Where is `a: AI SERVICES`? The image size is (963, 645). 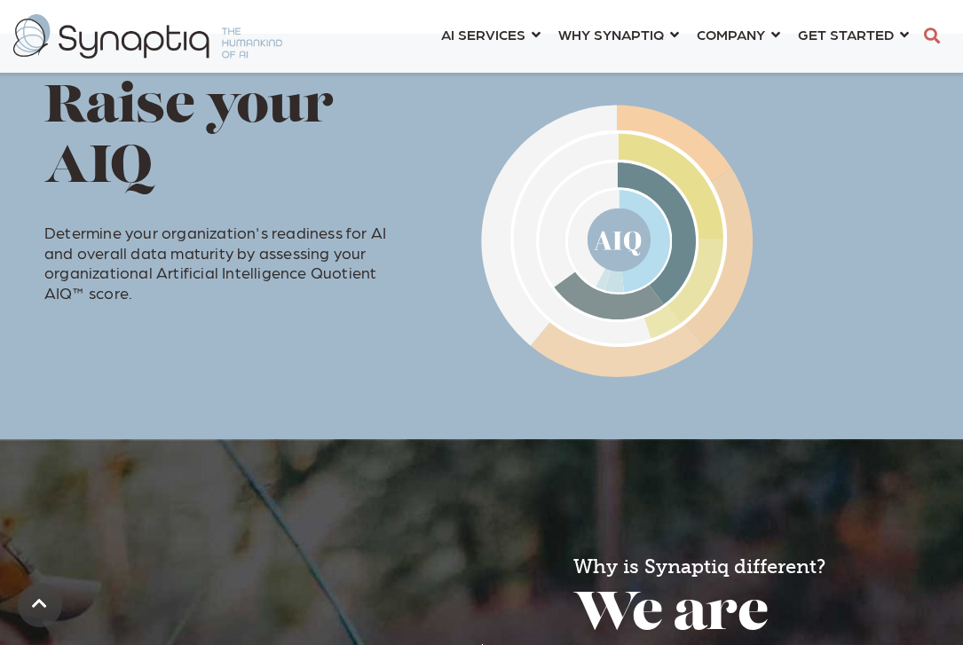
a: AI SERVICES is located at coordinates (491, 34).